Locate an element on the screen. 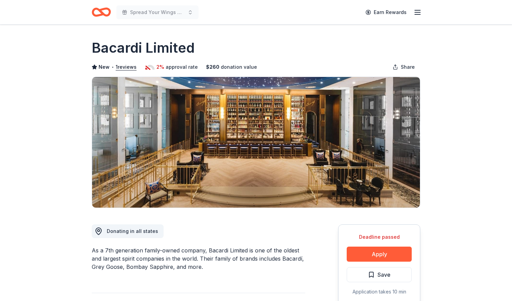 The height and width of the screenshot is (301, 512). button: Share is located at coordinates (404, 67).